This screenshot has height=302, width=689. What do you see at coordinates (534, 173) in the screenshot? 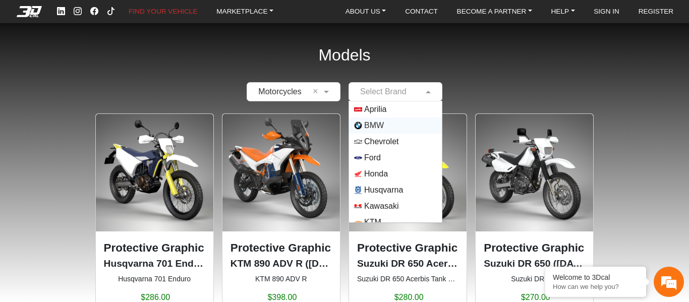
I see `img: DR 6501996-2024` at bounding box center [534, 173].